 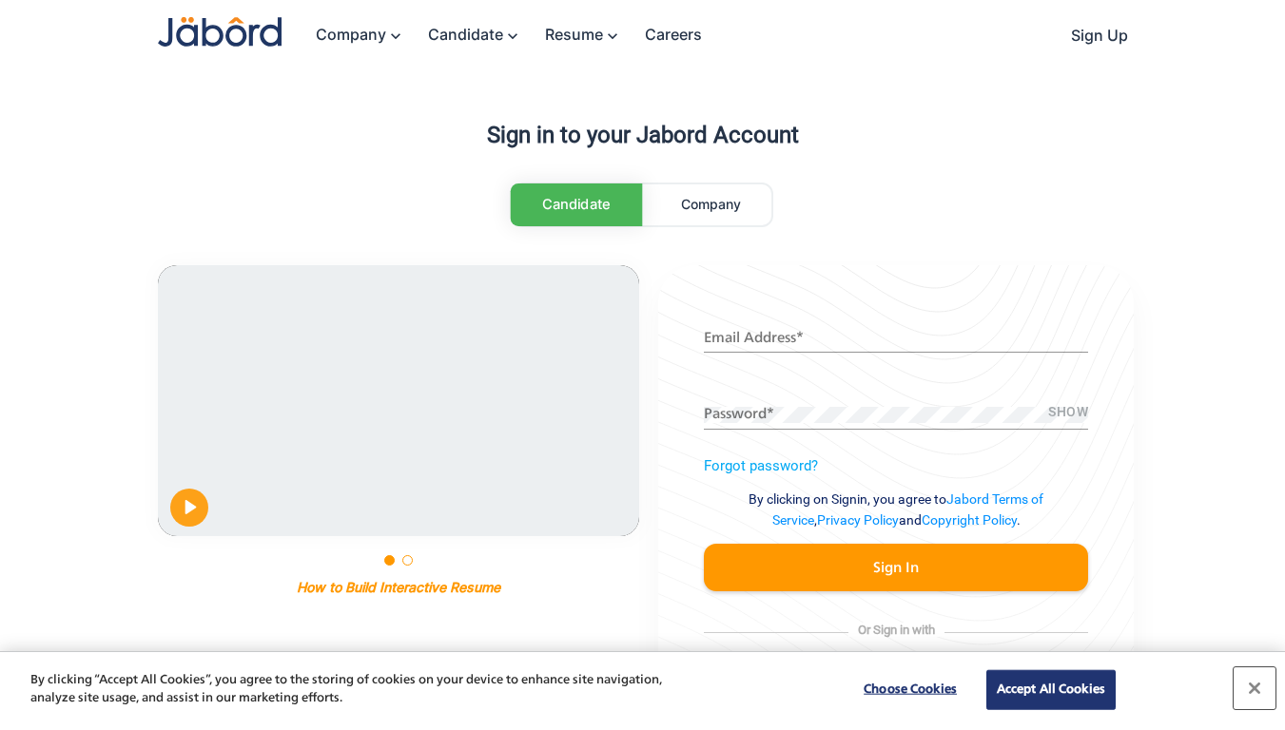 I want to click on span: Sign In, so click(x=896, y=568).